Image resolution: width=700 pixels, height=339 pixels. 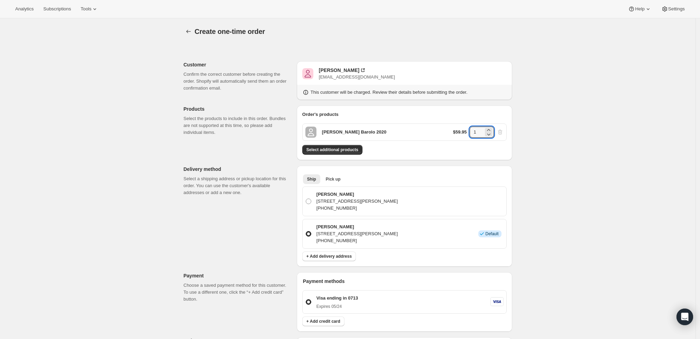 I want to click on button: Analytics, so click(x=24, y=9).